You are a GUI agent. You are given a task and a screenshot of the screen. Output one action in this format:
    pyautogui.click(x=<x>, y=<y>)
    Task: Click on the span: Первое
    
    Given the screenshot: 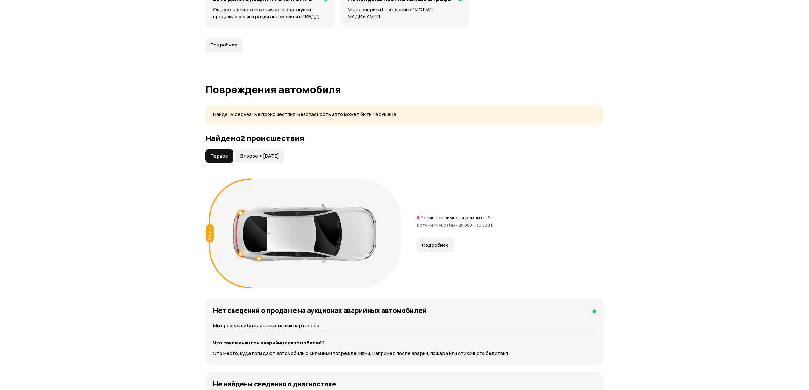 What is the action you would take?
    pyautogui.click(x=219, y=156)
    